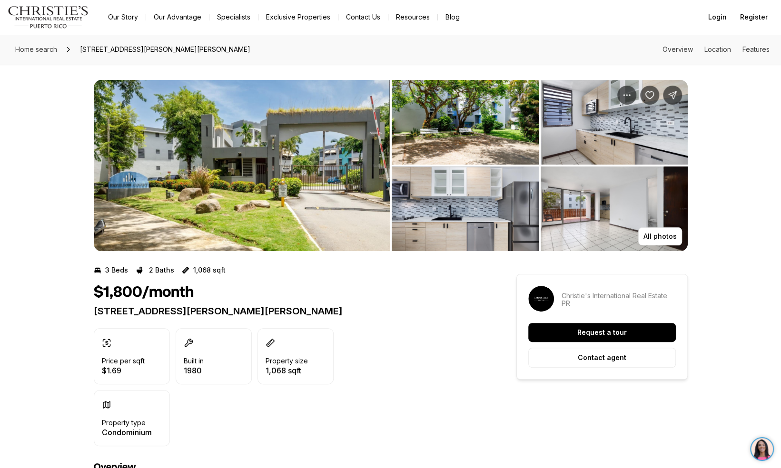 This screenshot has width=781, height=468. What do you see at coordinates (602, 358) in the screenshot?
I see `p: Contact agent` at bounding box center [602, 358].